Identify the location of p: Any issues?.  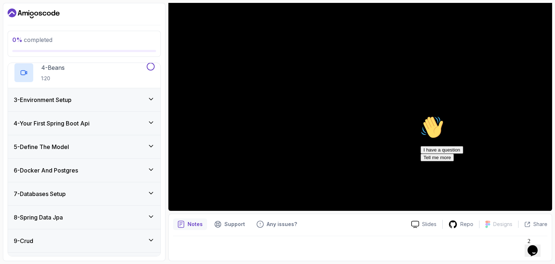
(282, 224).